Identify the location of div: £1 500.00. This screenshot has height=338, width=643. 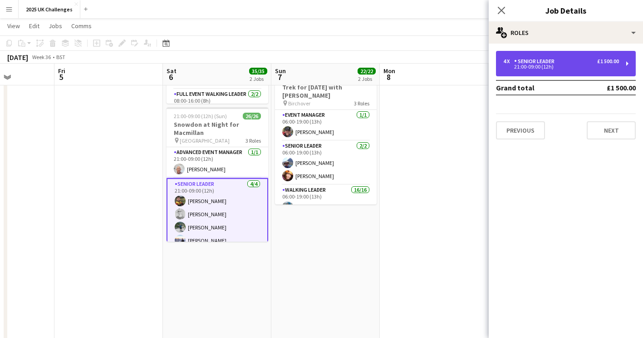
(608, 61).